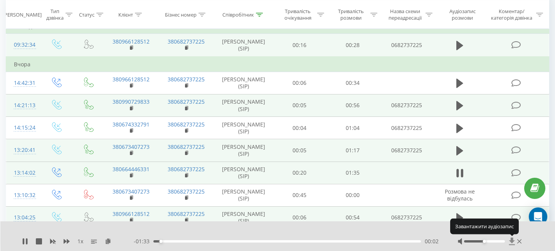 The height and width of the screenshot is (251, 555). Describe the element at coordinates (405, 15) in the screenshot. I see `div: Назва схеми переадресації` at that location.